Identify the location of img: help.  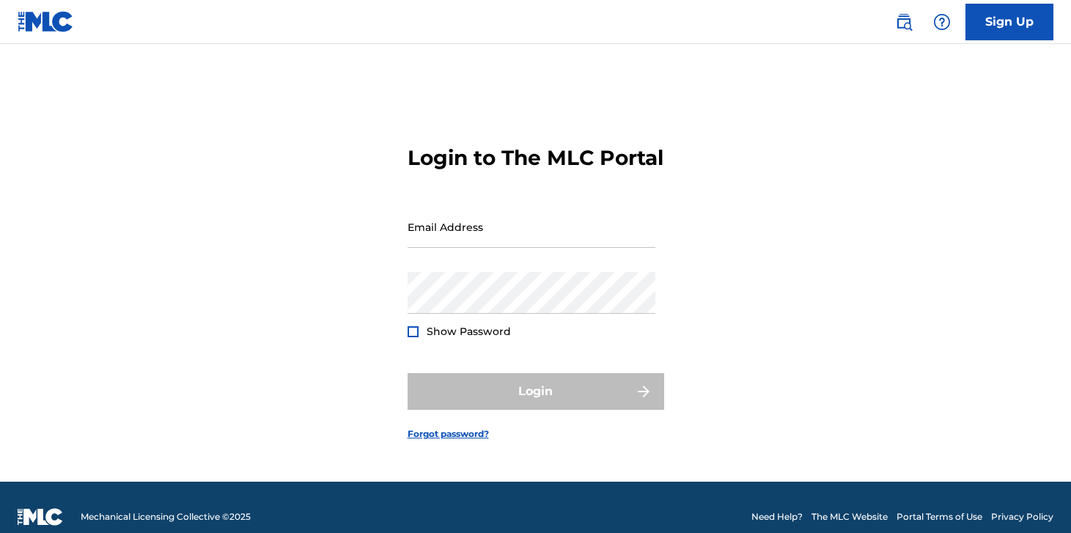
(942, 22).